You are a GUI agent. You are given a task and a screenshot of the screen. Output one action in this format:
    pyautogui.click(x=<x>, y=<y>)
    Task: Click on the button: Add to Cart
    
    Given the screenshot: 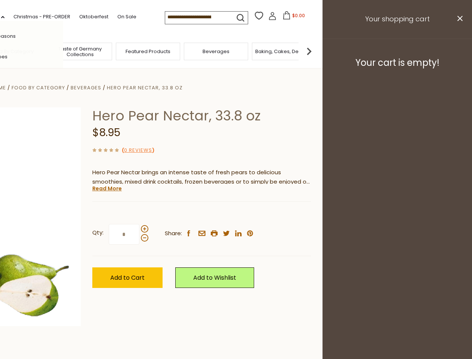 What is the action you would take?
    pyautogui.click(x=127, y=277)
    